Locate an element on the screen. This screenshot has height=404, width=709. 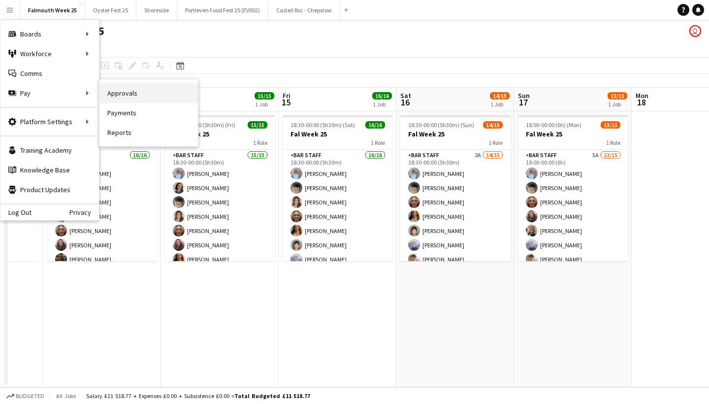
span: Sat is located at coordinates (406, 96).